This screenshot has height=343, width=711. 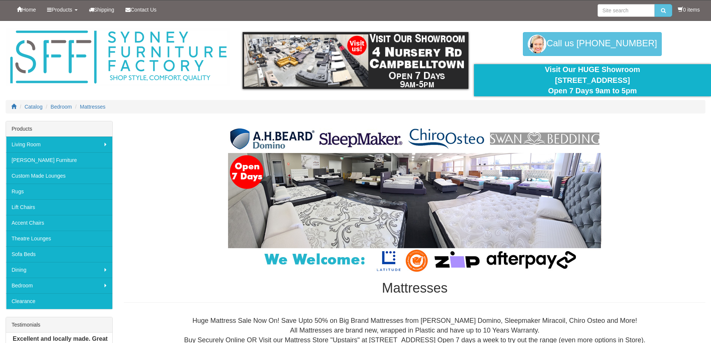 What do you see at coordinates (118, 57) in the screenshot?
I see `img: Sydney Furniture Factory` at bounding box center [118, 57].